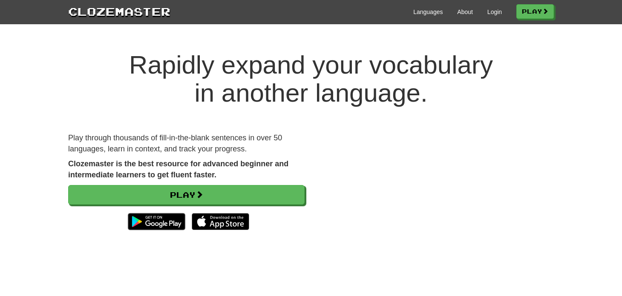 The height and width of the screenshot is (296, 622). I want to click on img: Get it on Google Play, so click(156, 222).